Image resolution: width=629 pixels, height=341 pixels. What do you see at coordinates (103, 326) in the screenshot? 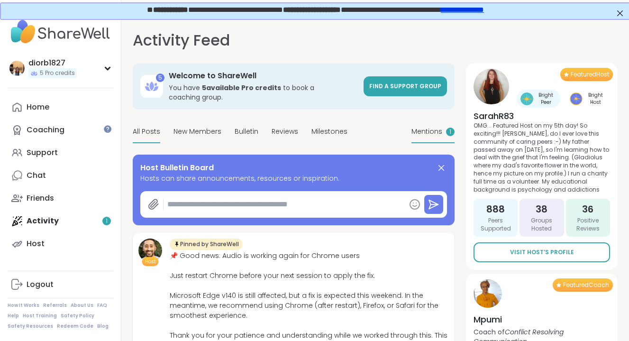
I see `a: Blog` at bounding box center [103, 326].